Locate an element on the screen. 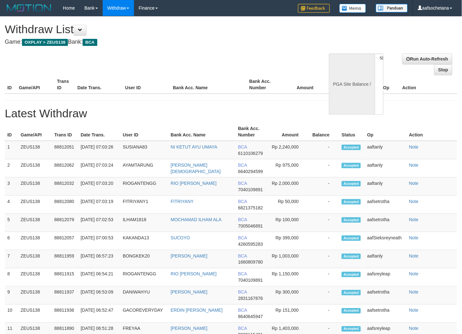  td: 88811915 is located at coordinates (65, 277).